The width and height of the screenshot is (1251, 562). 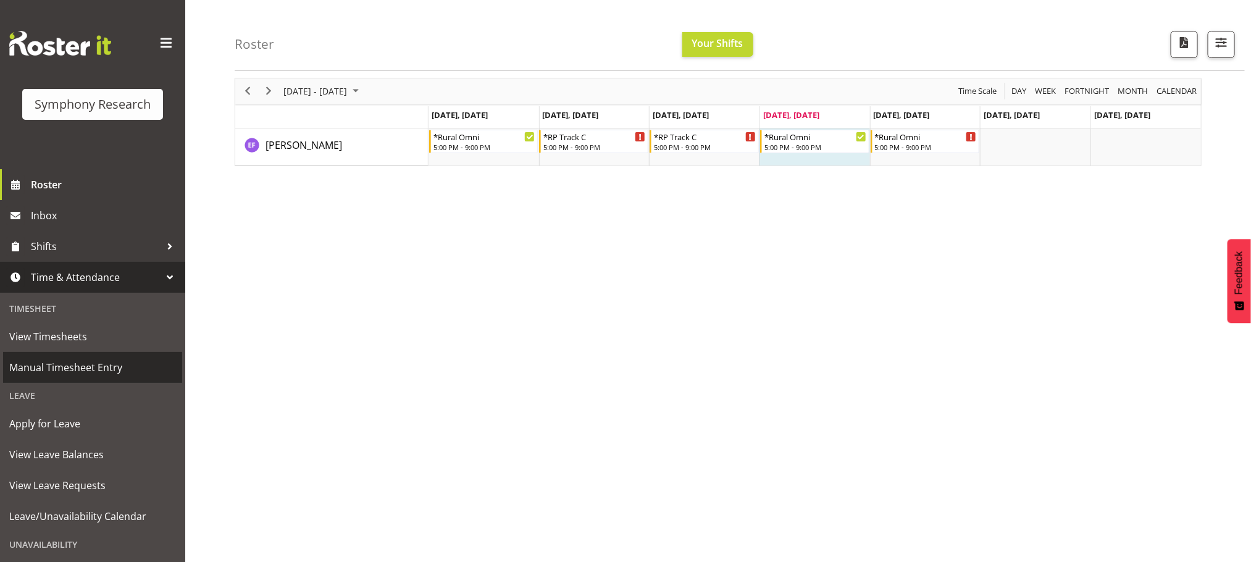 What do you see at coordinates (1087, 91) in the screenshot?
I see `span: Fortnight` at bounding box center [1087, 91].